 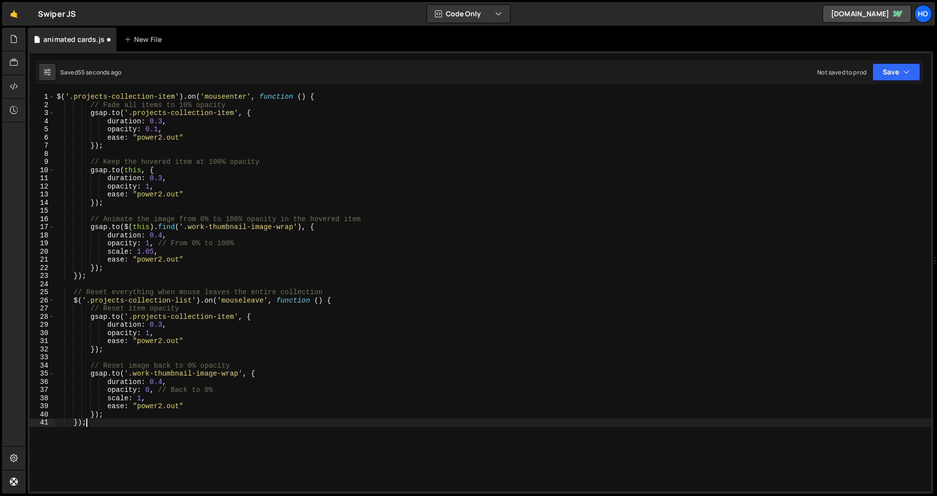 What do you see at coordinates (42, 211) in the screenshot?
I see `div: 15` at bounding box center [42, 211].